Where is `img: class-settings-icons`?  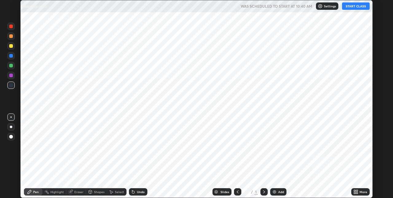
img: class-settings-icons is located at coordinates (320, 6).